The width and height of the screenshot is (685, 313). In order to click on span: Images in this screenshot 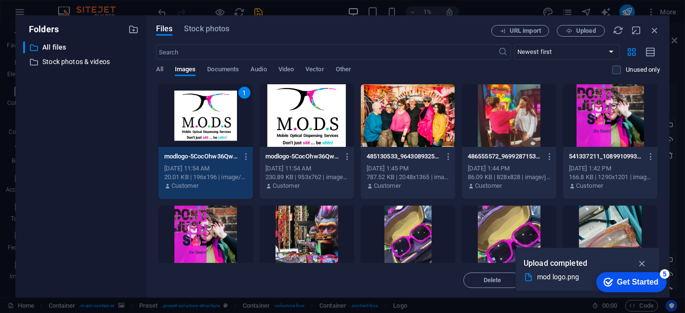, I will do `click(185, 70)`.